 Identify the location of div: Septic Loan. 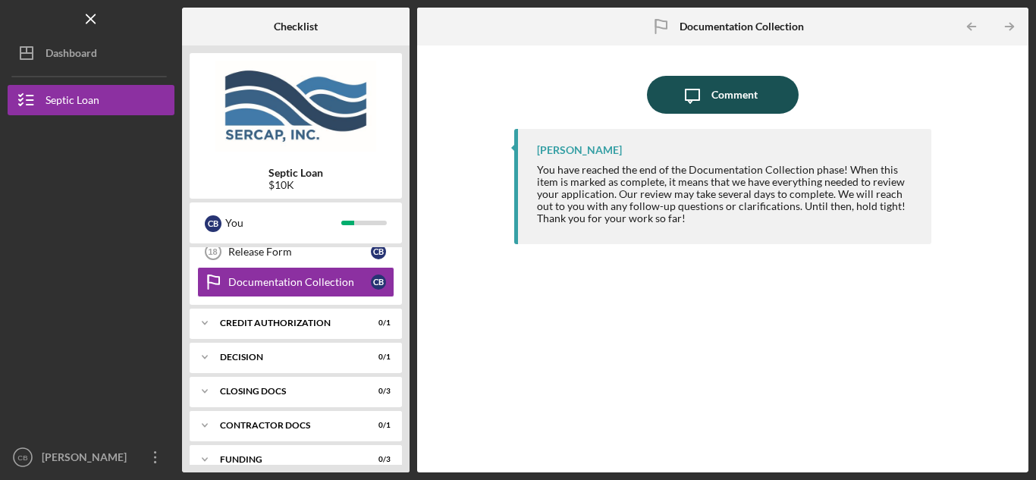
(72, 102).